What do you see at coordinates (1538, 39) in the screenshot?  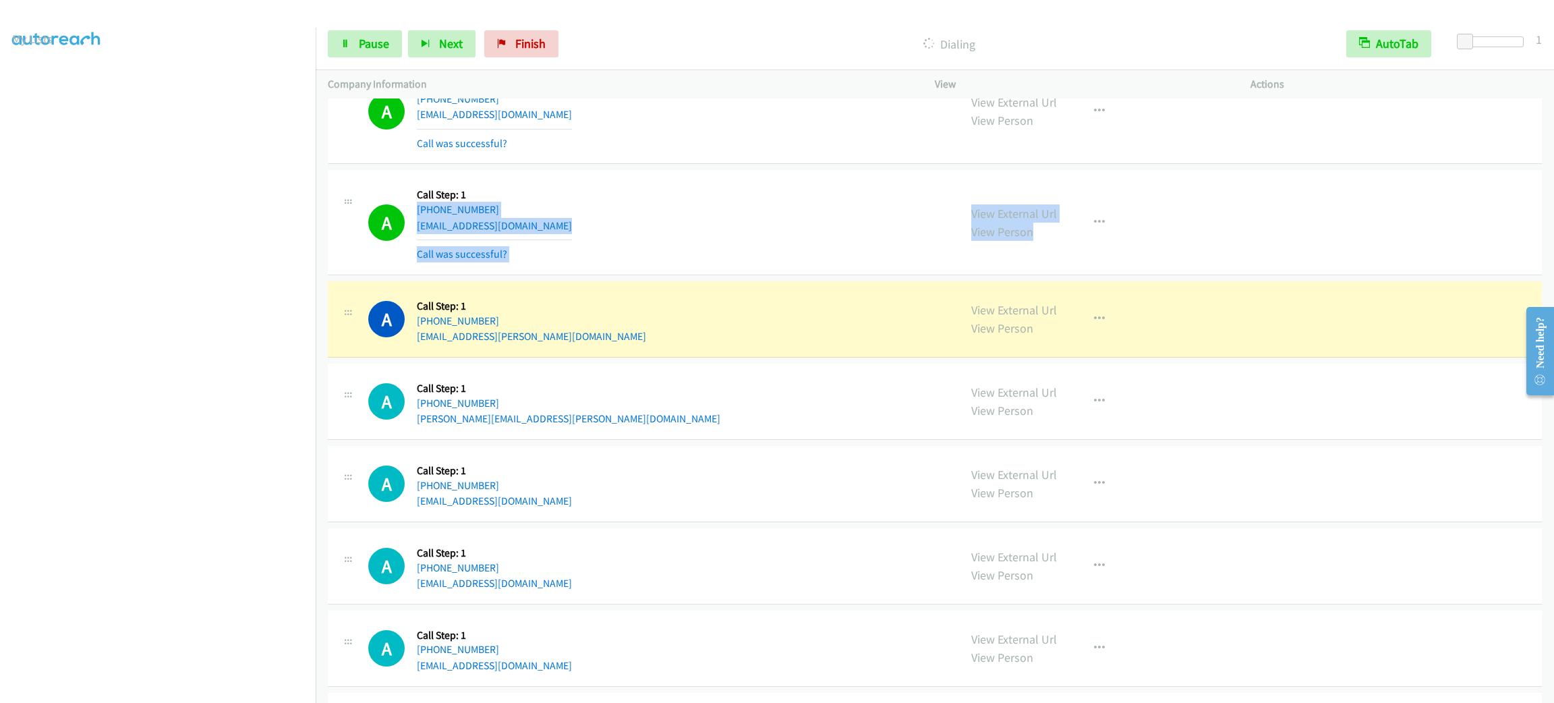 I see `div: 1` at bounding box center [1538, 39].